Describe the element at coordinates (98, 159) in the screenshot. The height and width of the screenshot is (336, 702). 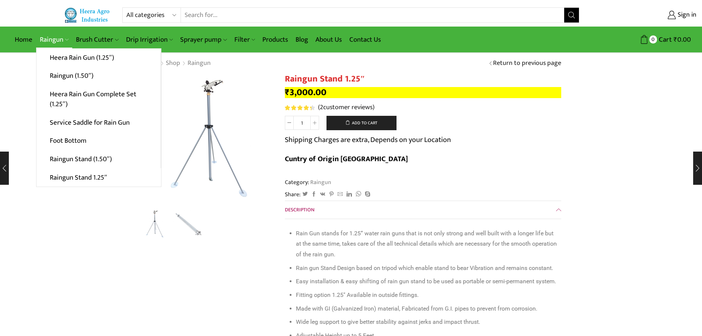
I see `a: Raingun Stand (1.50″)` at that location.